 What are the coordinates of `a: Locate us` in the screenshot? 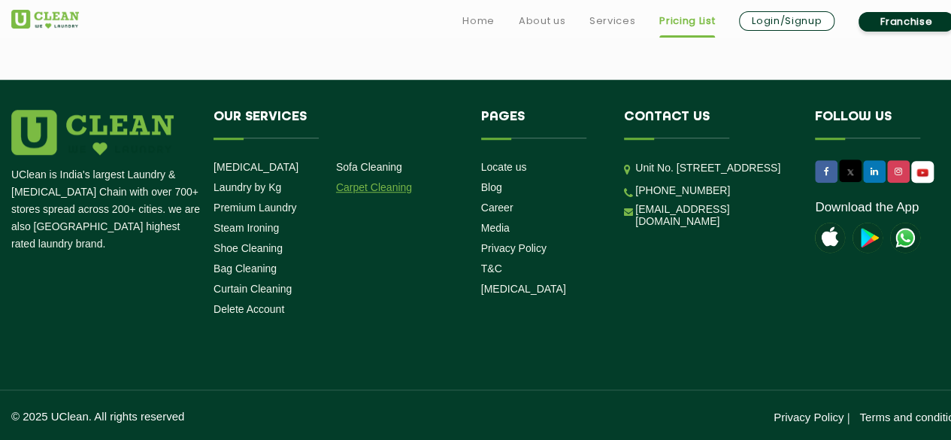 It's located at (504, 167).